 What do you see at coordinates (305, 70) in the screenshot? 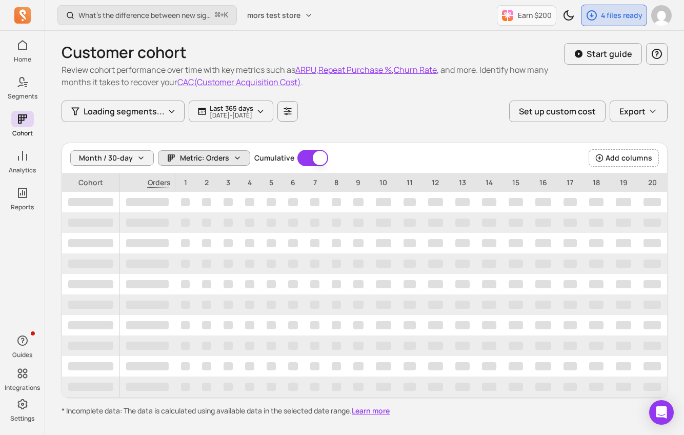
I see `button: ARPU` at bounding box center [305, 70].